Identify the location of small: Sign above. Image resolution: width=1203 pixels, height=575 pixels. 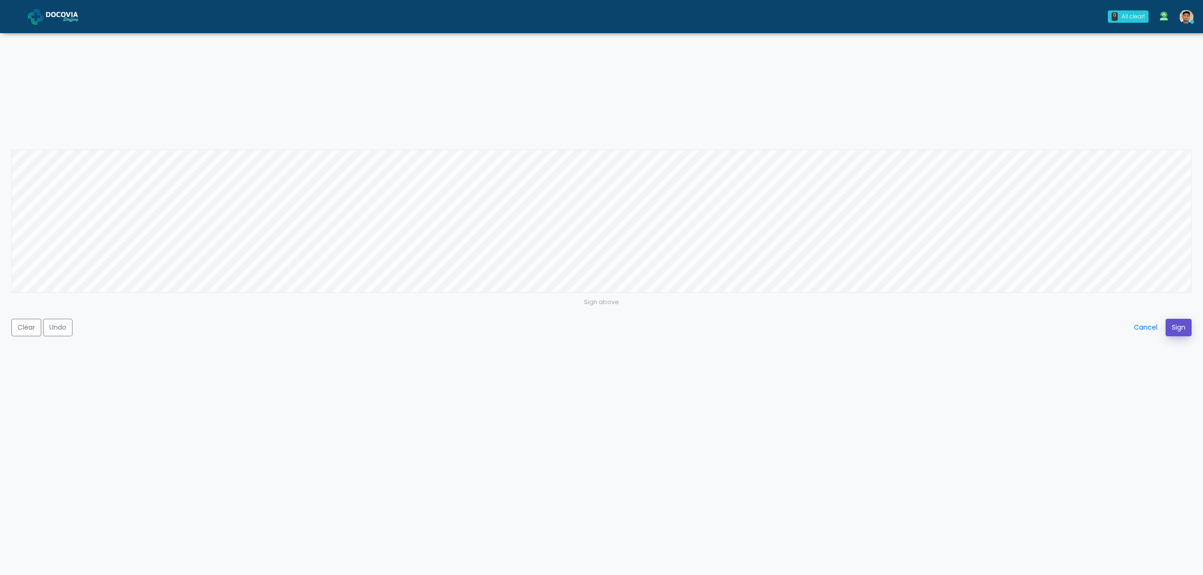
(601, 302).